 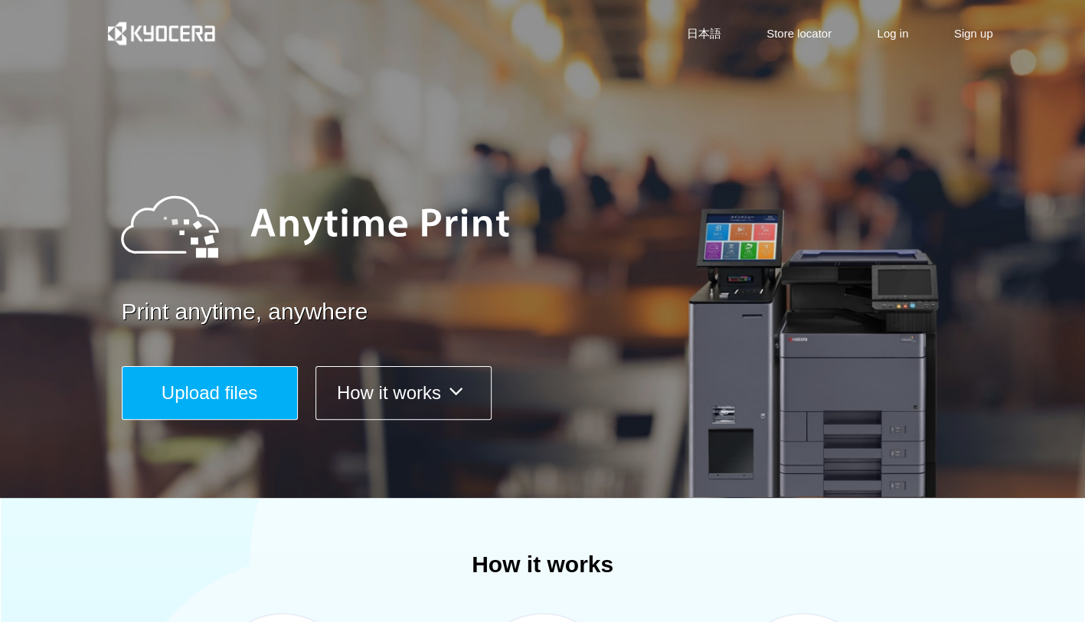 I want to click on button: How it works, so click(x=404, y=393).